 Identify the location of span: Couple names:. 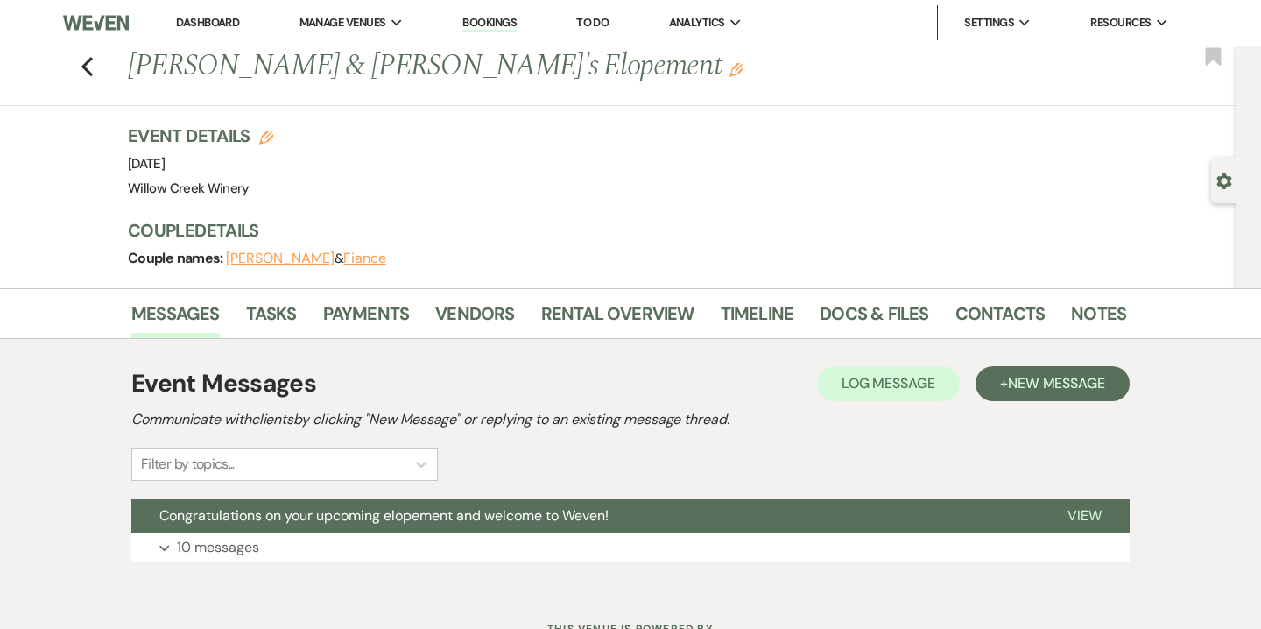
(177, 257).